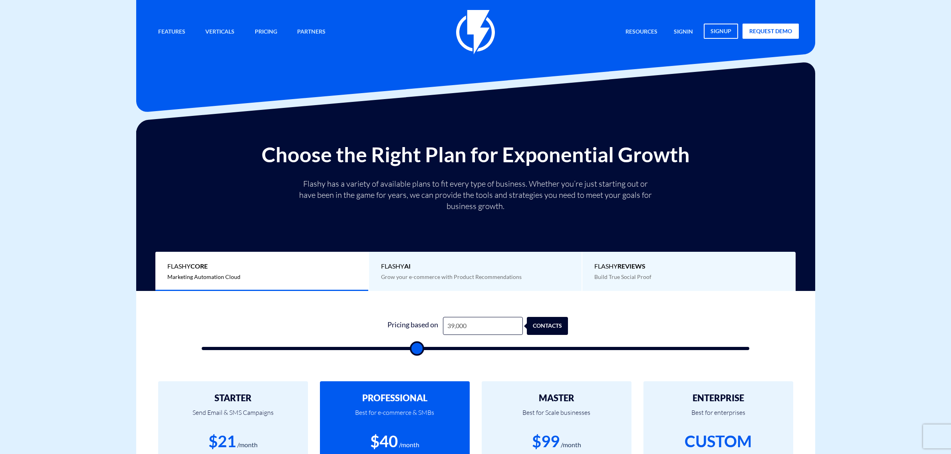 The width and height of the screenshot is (951, 454). What do you see at coordinates (718, 416) in the screenshot?
I see `p: Best for enterprises` at bounding box center [718, 416].